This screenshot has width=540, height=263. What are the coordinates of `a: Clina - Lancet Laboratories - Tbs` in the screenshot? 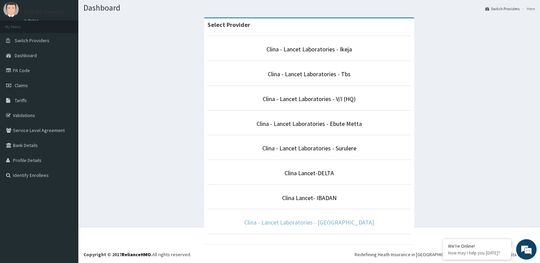 It's located at (309, 74).